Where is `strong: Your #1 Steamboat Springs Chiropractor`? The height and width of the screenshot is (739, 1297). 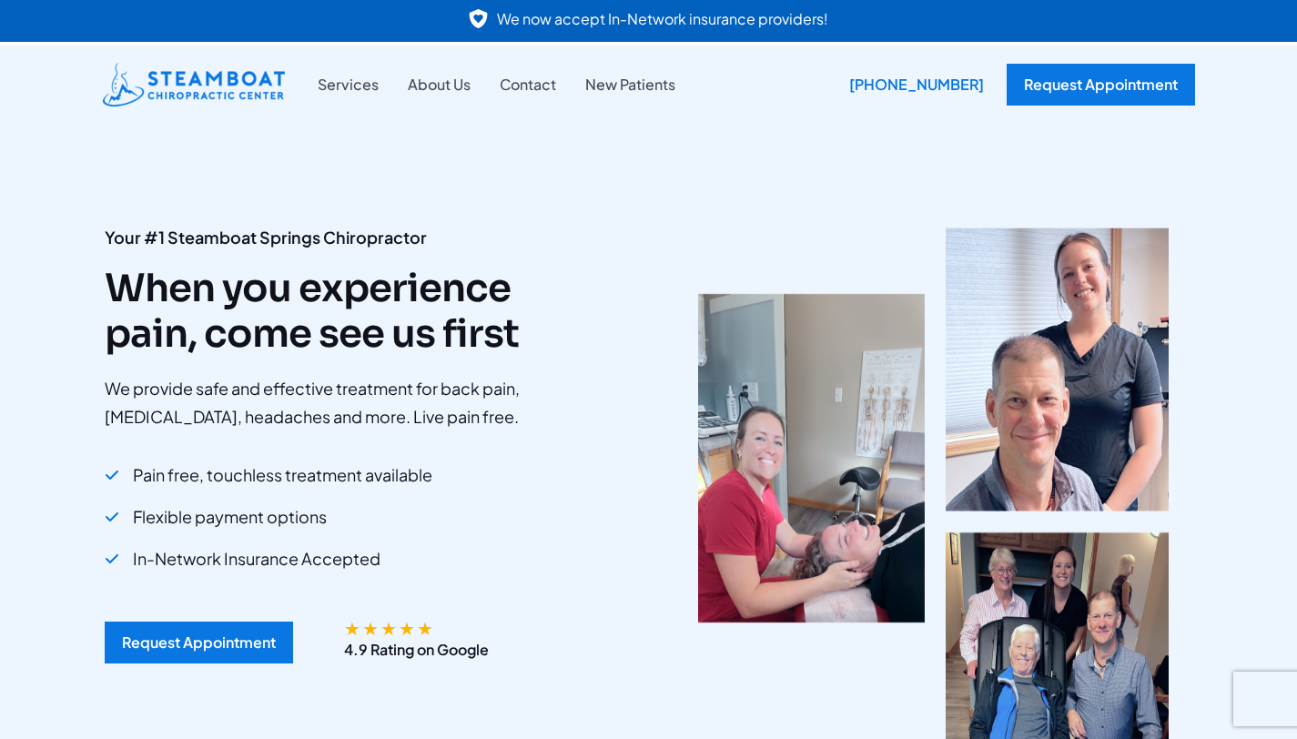 strong: Your #1 Steamboat Springs Chiropractor is located at coordinates (266, 237).